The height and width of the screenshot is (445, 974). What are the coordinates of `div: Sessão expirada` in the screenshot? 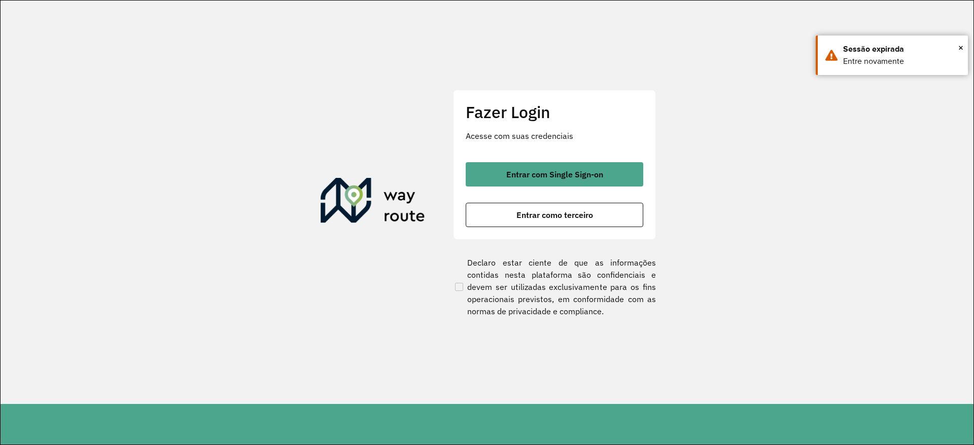 It's located at (901, 49).